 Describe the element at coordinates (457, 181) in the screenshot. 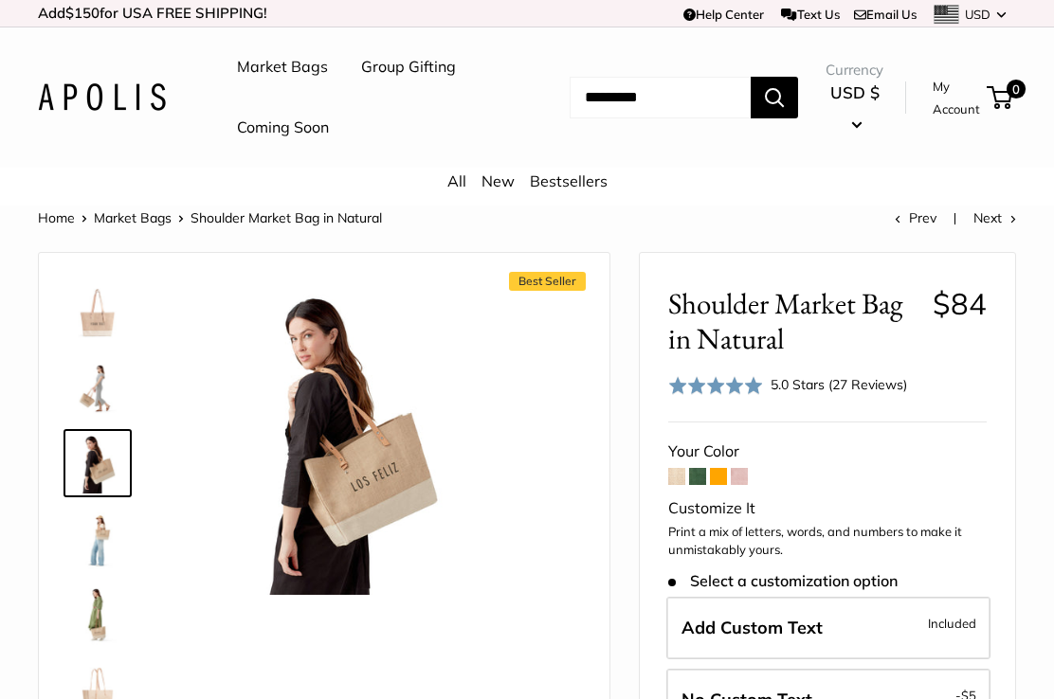

I see `a: All` at that location.